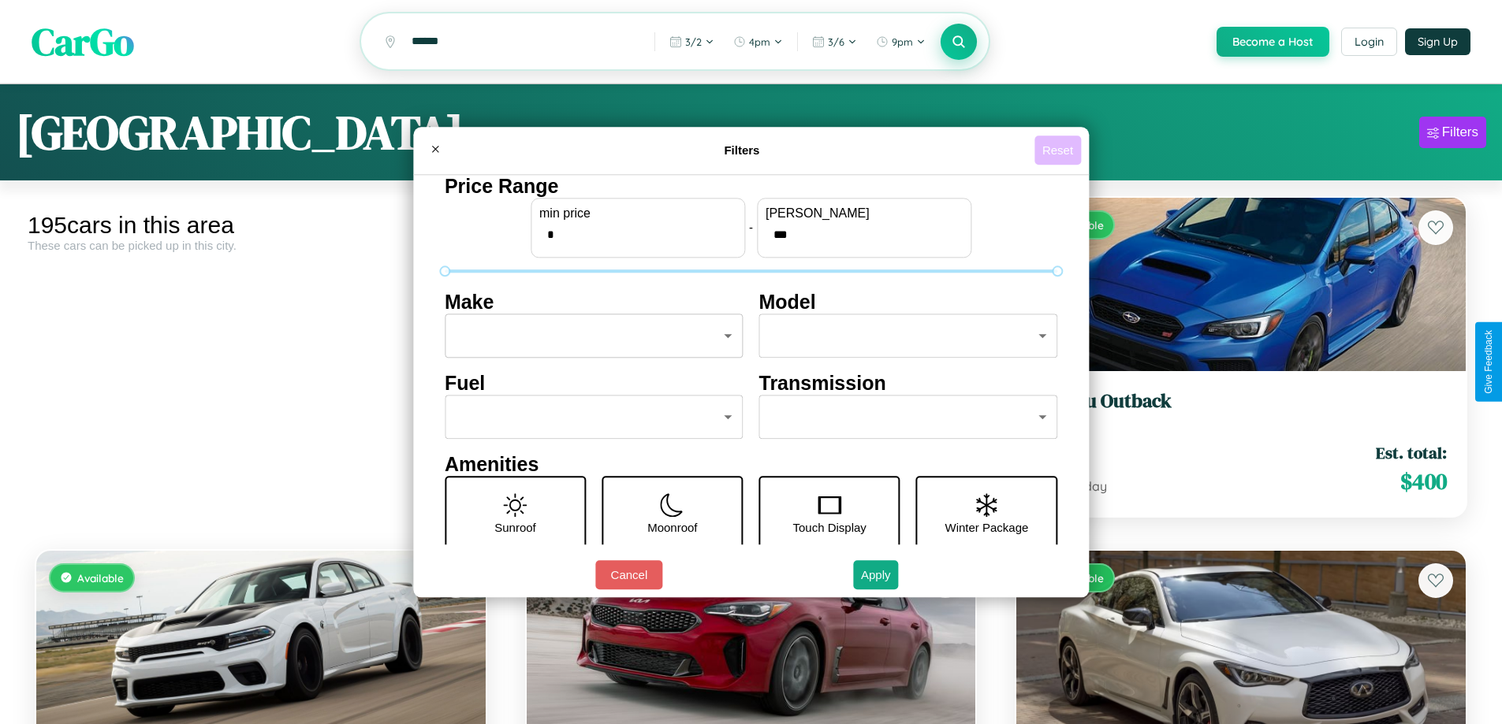 This screenshot has width=1502, height=724. I want to click on button: Filters, so click(1452, 132).